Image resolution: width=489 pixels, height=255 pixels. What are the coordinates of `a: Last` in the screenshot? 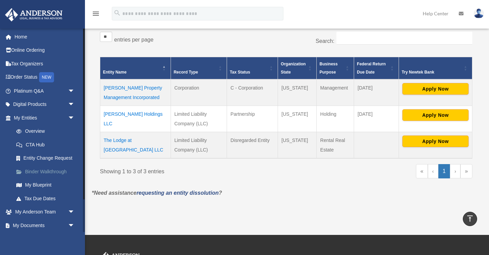 It's located at (466, 171).